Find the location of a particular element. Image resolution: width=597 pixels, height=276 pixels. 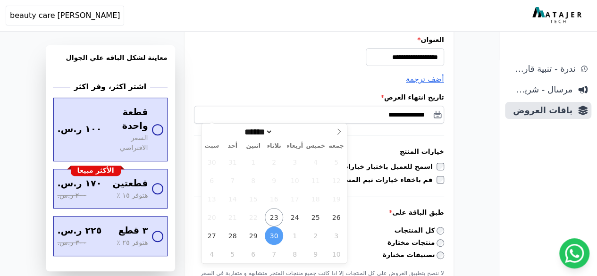

span: سبتمبر 4, 2025 is located at coordinates (315, 162).